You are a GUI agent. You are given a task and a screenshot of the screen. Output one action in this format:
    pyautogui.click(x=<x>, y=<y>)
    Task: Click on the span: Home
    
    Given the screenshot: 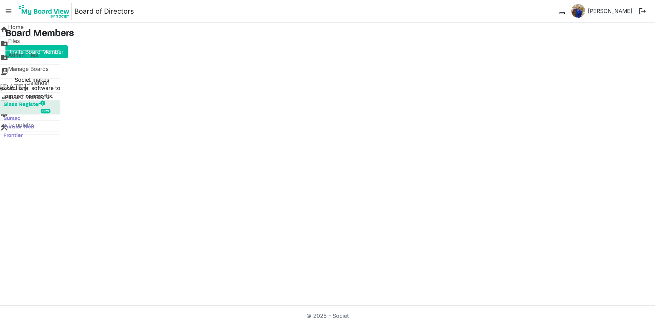 What is the action you would take?
    pyautogui.click(x=16, y=30)
    